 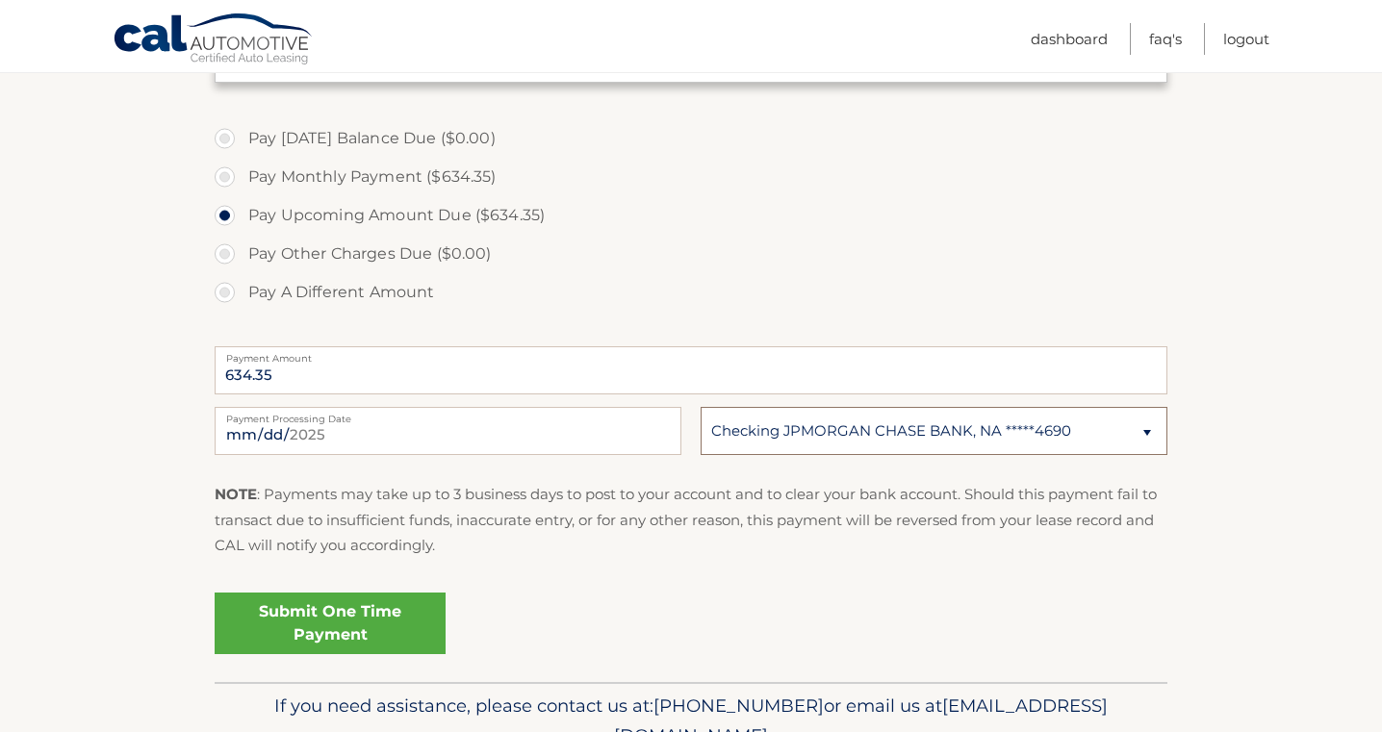 I want to click on label: Pay Monthly Payment ($634.35), so click(x=691, y=177).